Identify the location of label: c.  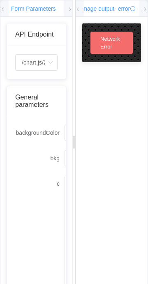
(40, 184).